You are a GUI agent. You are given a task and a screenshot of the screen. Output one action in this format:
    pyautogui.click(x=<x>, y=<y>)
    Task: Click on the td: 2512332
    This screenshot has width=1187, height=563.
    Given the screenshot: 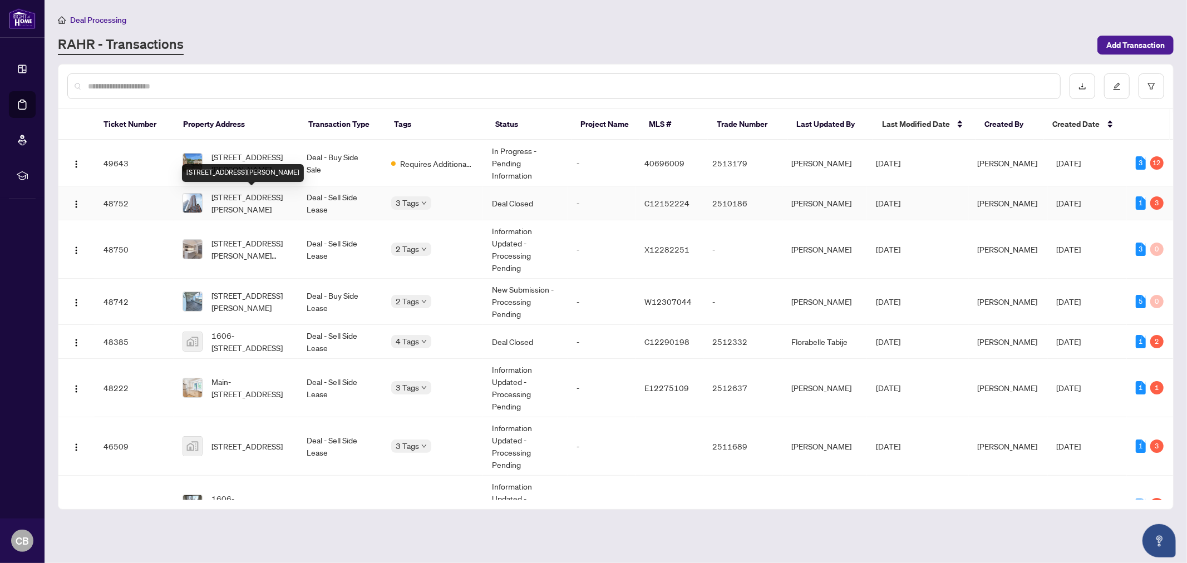 What is the action you would take?
    pyautogui.click(x=743, y=505)
    